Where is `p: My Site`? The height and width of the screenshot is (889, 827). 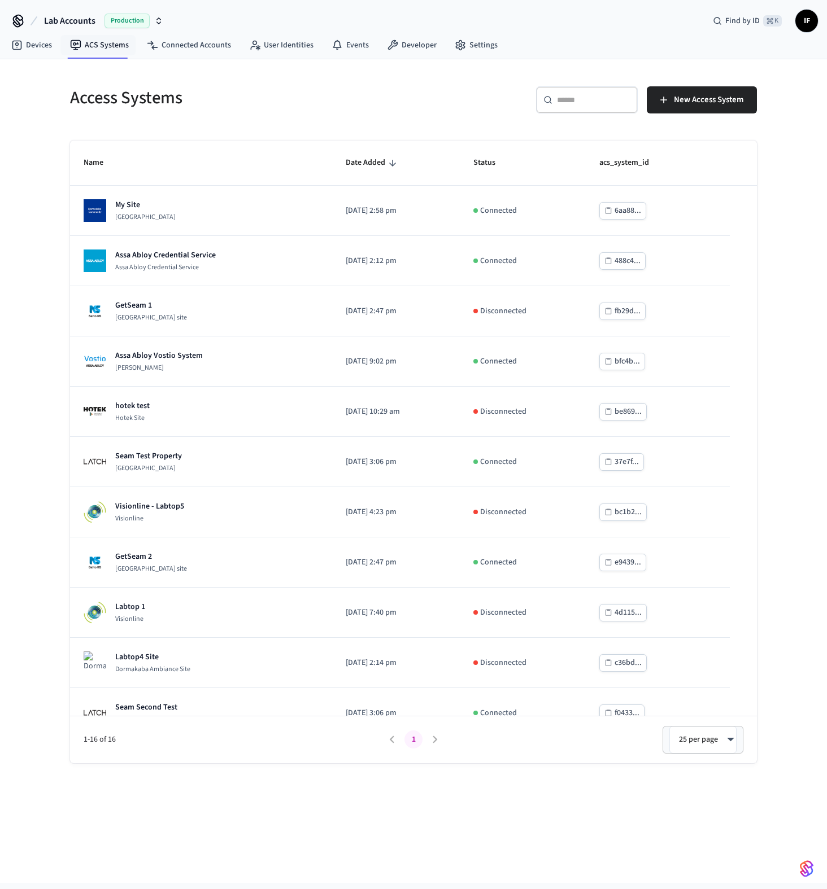
p: My Site is located at coordinates (145, 205).